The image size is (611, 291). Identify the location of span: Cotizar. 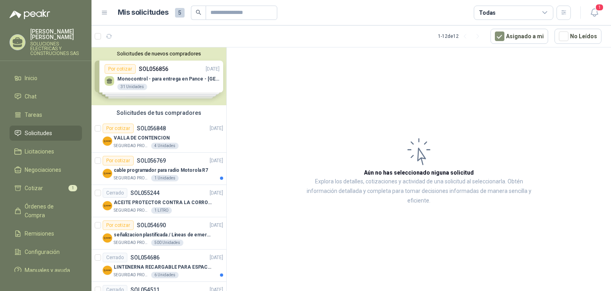
(34, 188).